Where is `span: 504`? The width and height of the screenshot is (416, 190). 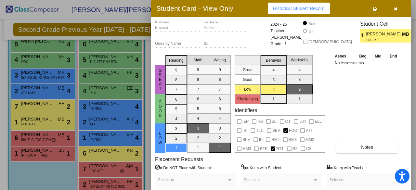 span: 504 is located at coordinates (302, 121).